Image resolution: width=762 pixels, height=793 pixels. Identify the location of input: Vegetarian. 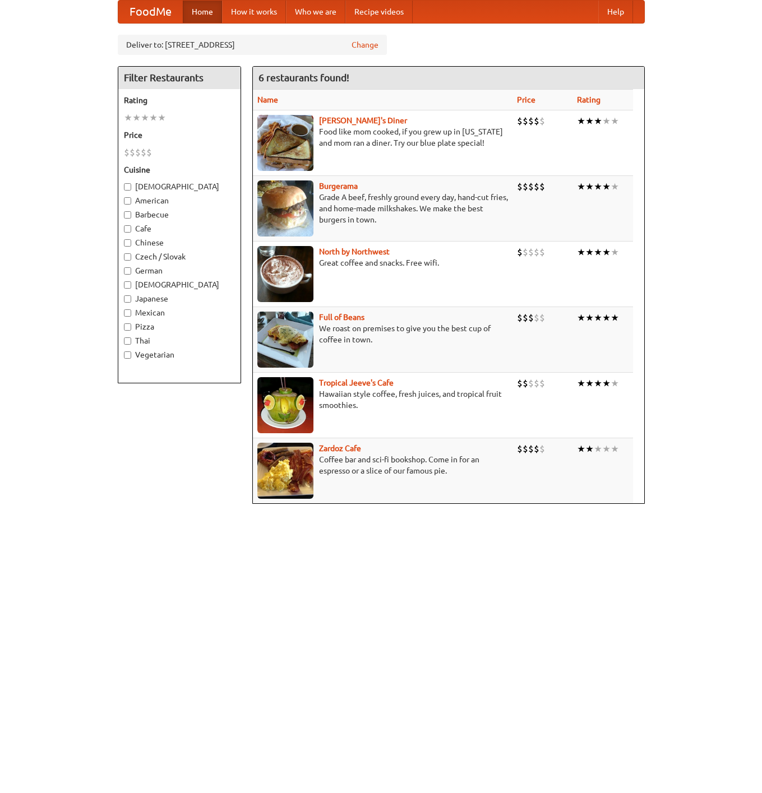
(127, 355).